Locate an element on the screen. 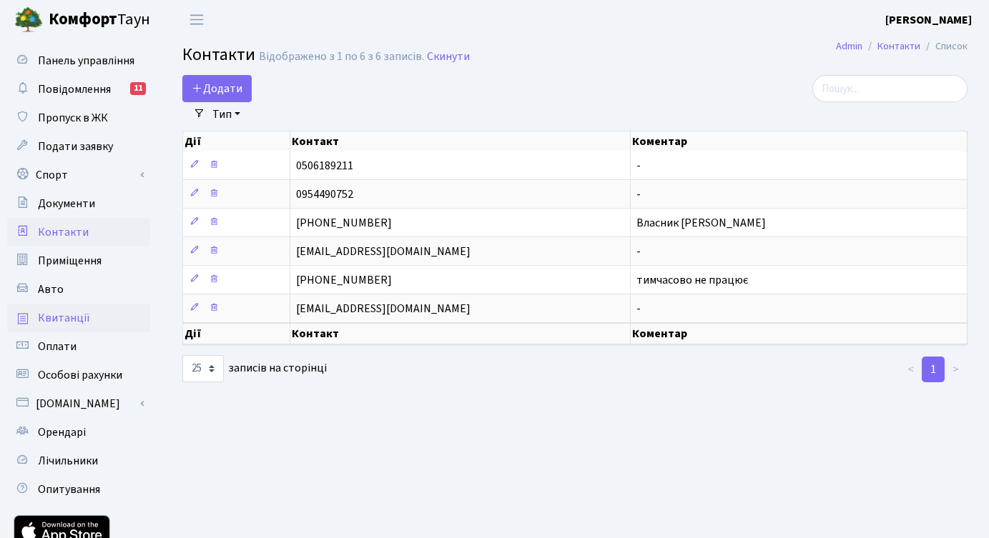 The width and height of the screenshot is (989, 538). a: 1 is located at coordinates (933, 370).